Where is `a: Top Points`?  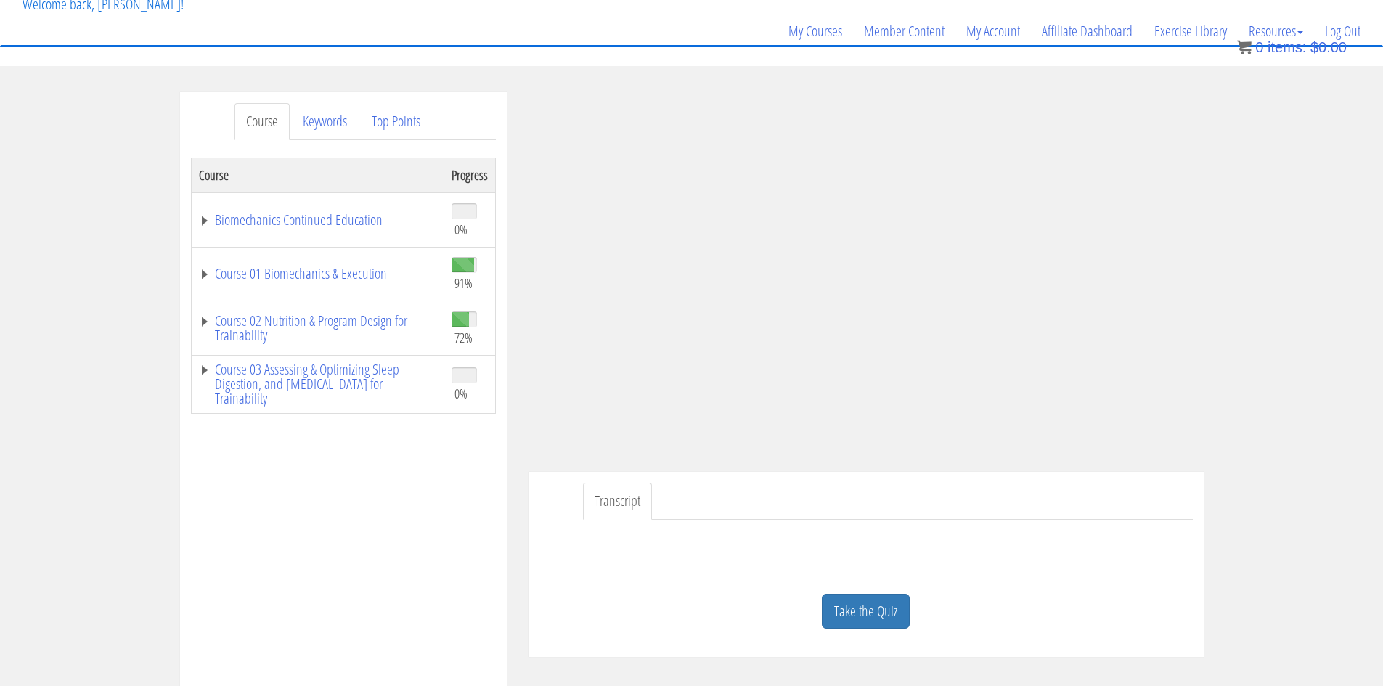
a: Top Points is located at coordinates (396, 121).